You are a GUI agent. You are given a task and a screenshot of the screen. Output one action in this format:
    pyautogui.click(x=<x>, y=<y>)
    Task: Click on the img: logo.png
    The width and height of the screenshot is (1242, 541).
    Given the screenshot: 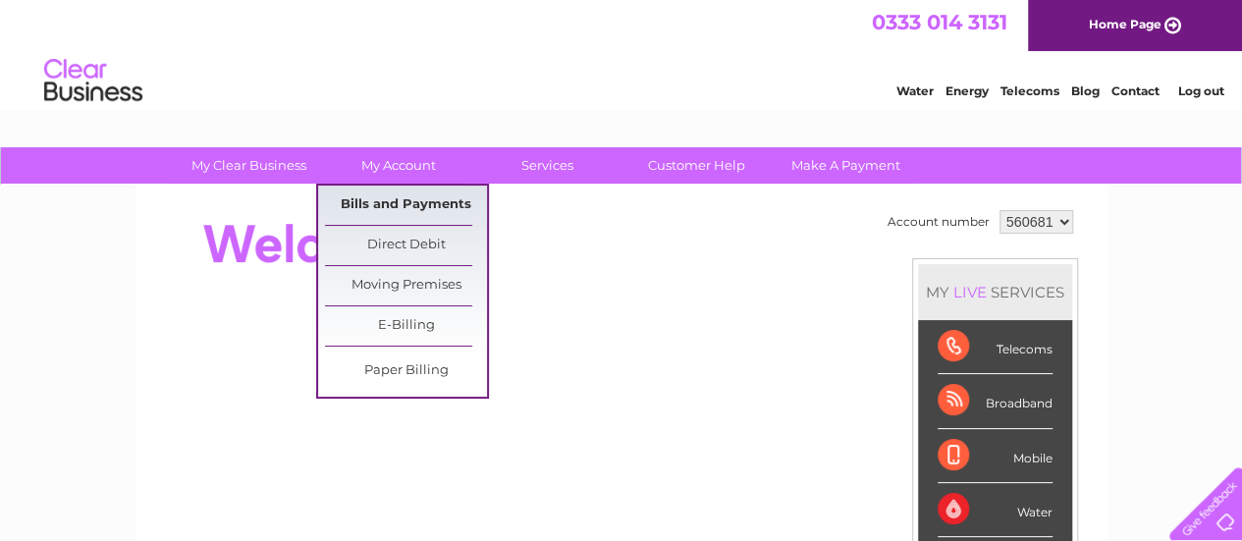 What is the action you would take?
    pyautogui.click(x=93, y=81)
    